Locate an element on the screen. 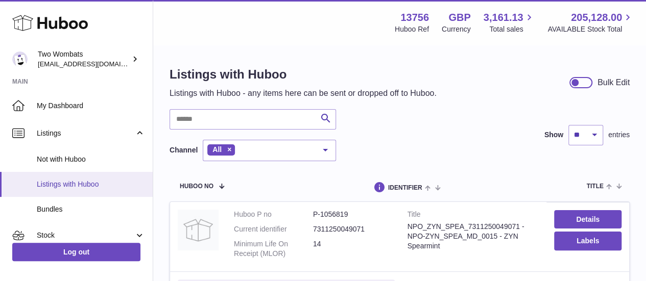 The image size is (646, 281). label: Channel is located at coordinates (183, 150).